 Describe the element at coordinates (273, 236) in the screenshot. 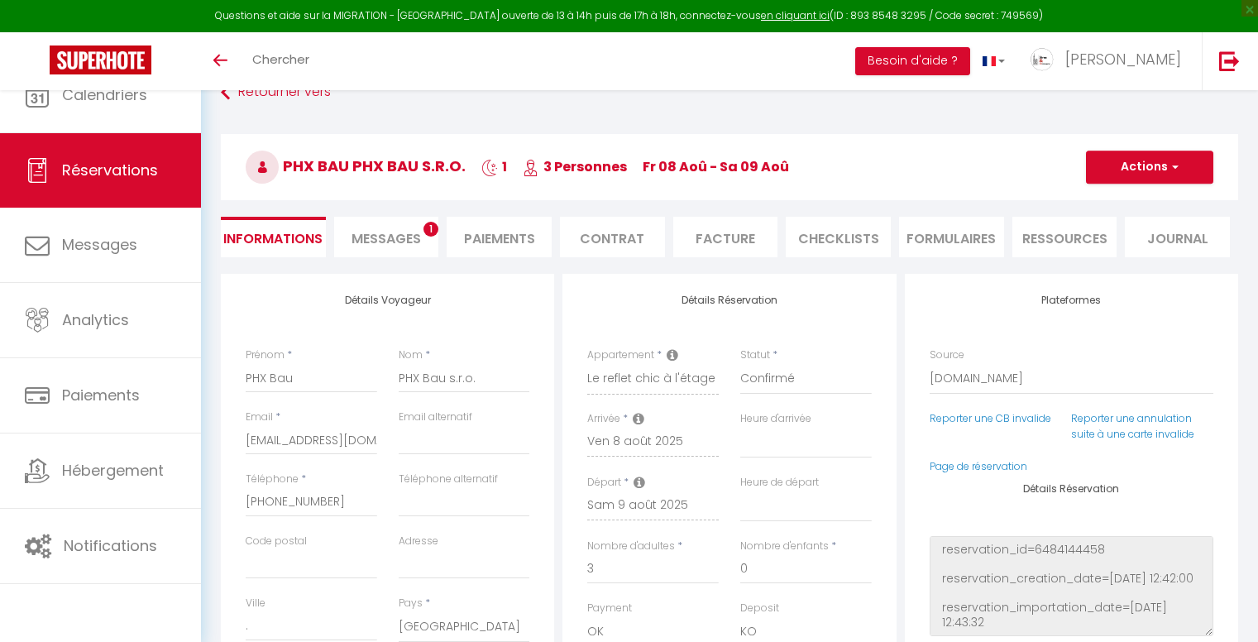

I see `li: Informations` at that location.